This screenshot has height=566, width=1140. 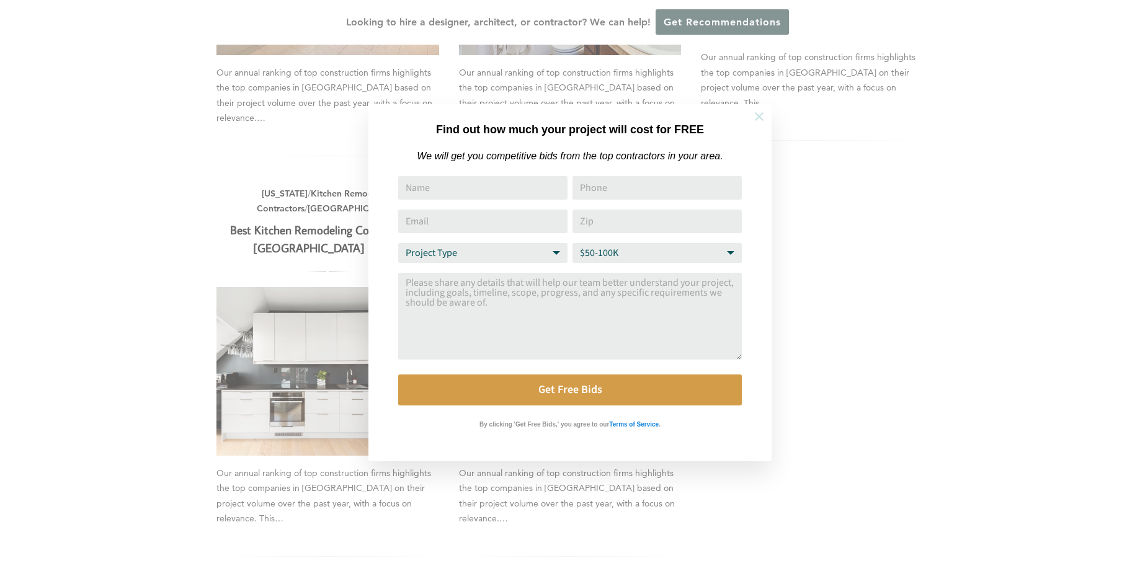 What do you see at coordinates (570, 316) in the screenshot?
I see `textarea: Comment or Message` at bounding box center [570, 316].